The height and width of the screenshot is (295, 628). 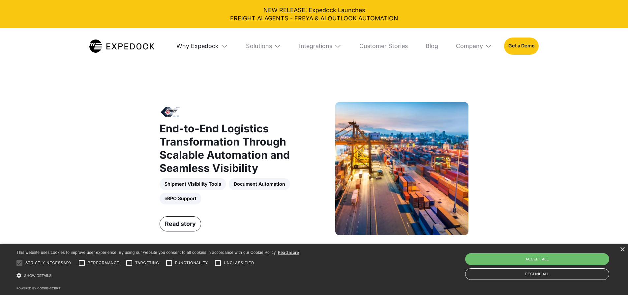 What do you see at coordinates (103, 263) in the screenshot?
I see `span: Performance` at bounding box center [103, 263].